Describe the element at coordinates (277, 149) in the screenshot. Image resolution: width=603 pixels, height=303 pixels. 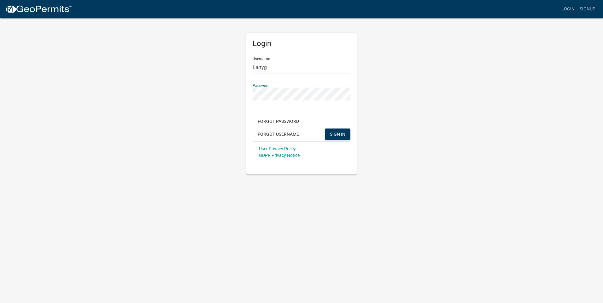
I see `a: User Privacy Policy` at that location.